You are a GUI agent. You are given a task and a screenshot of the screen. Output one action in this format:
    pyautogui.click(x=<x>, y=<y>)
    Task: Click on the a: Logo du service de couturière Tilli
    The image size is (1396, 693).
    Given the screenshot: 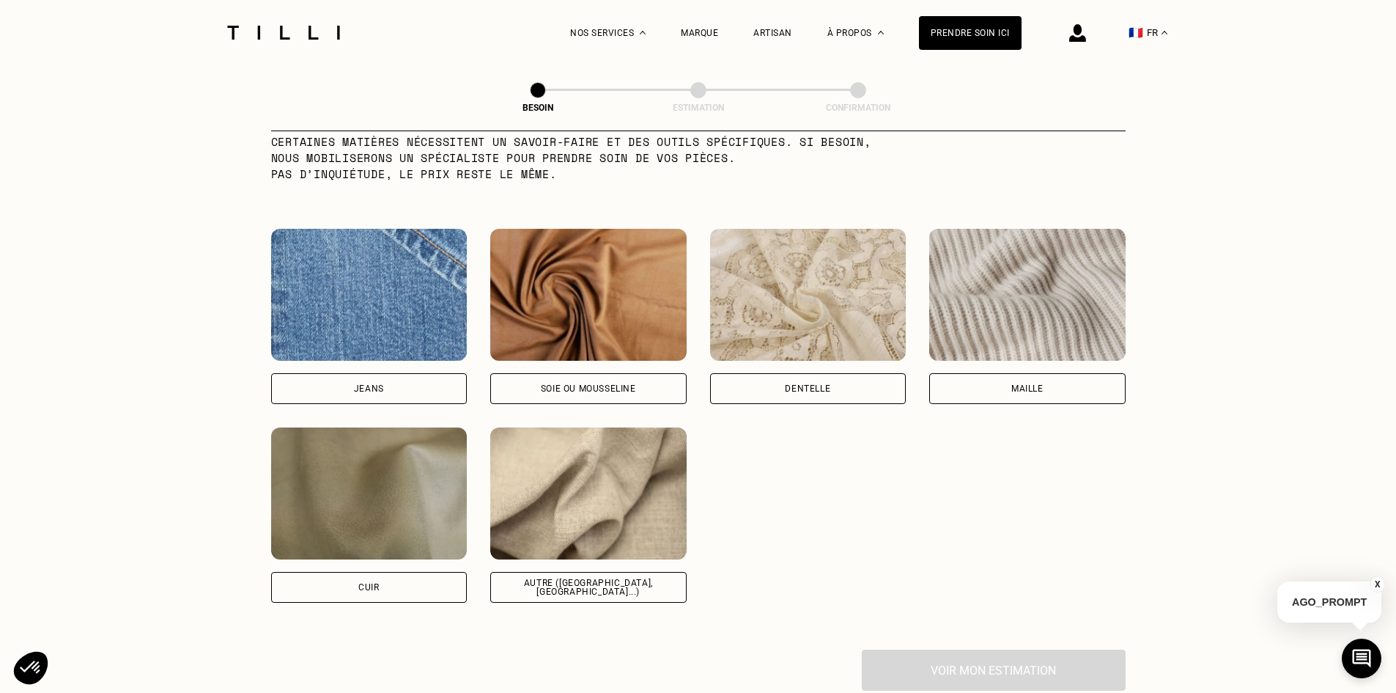 What is the action you would take?
    pyautogui.click(x=284, y=32)
    